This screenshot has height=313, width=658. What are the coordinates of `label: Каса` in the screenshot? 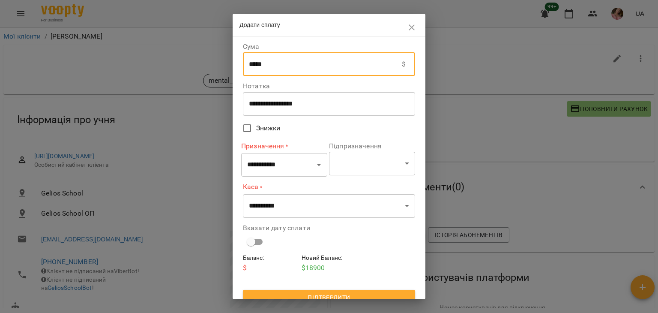 It's located at (329, 187).